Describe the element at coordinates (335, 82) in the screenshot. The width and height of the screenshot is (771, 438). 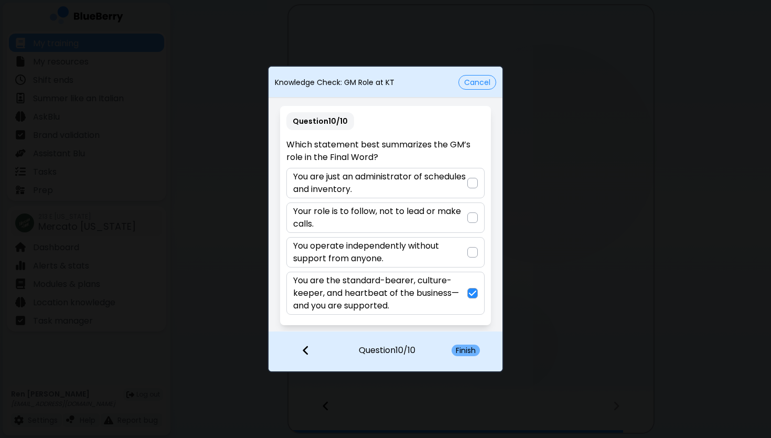
I see `p: Knowledge Check: GM Role at KT` at that location.